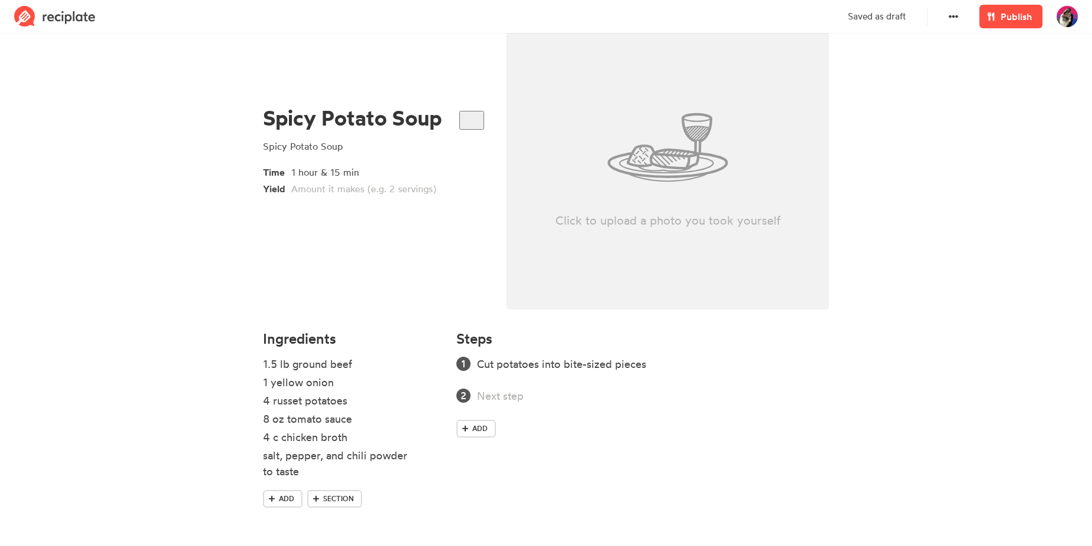 The height and width of the screenshot is (546, 1092). What do you see at coordinates (337, 463) in the screenshot?
I see `div: salt, pepper, and chili powder to taste` at bounding box center [337, 463].